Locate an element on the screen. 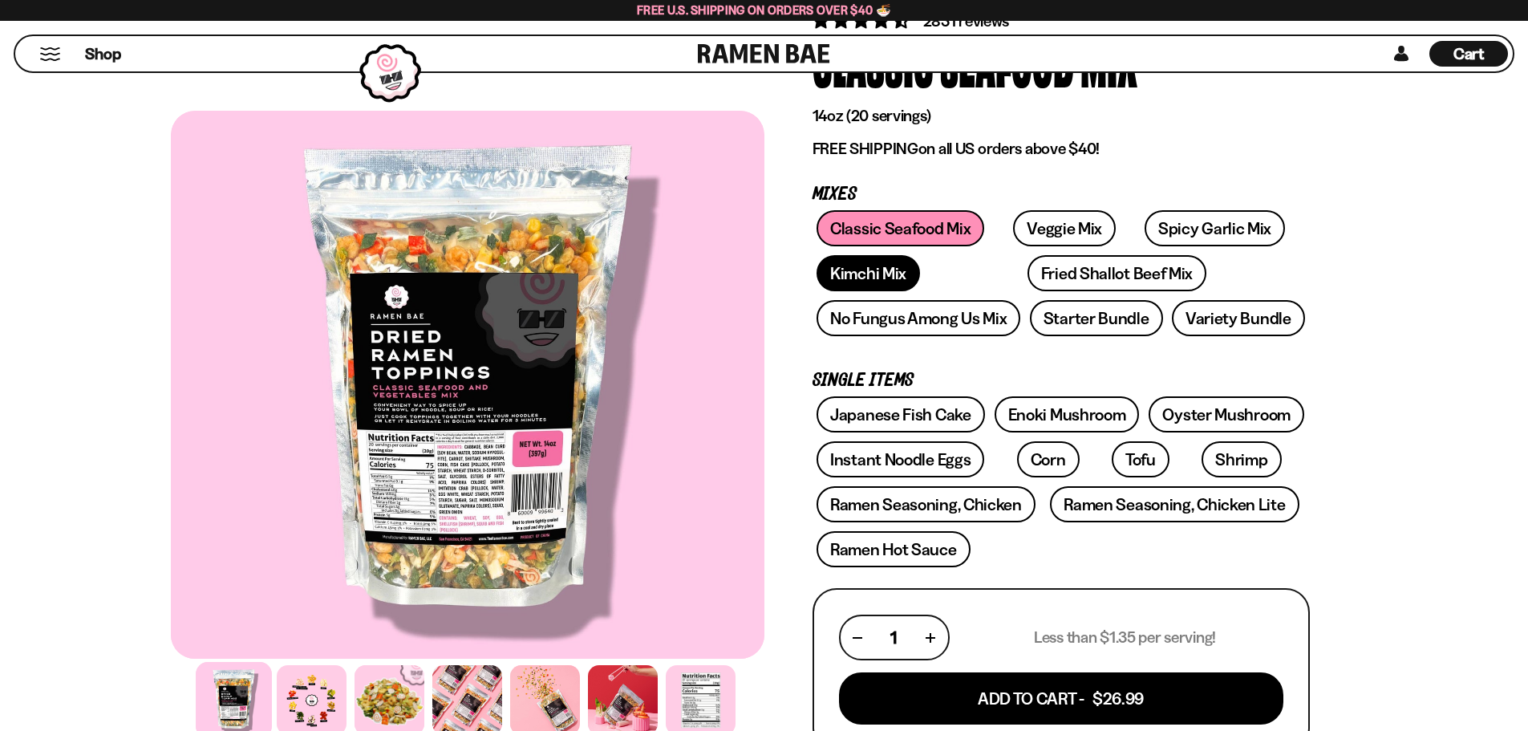 The width and height of the screenshot is (1528, 731). a: Japanese Fish Cake is located at coordinates (901, 414).